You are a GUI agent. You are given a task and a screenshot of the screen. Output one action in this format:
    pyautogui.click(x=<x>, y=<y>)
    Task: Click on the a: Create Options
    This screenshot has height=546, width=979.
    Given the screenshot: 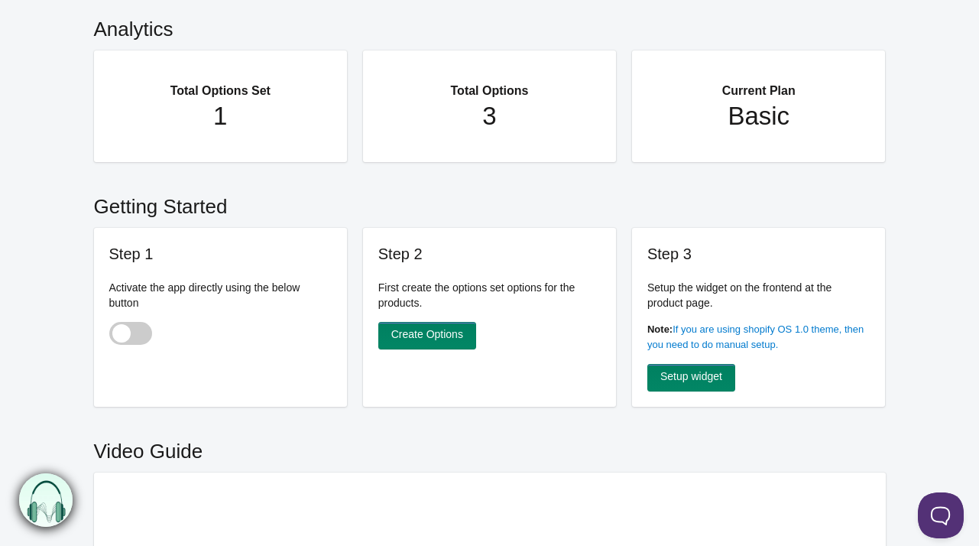 What is the action you would take?
    pyautogui.click(x=427, y=336)
    